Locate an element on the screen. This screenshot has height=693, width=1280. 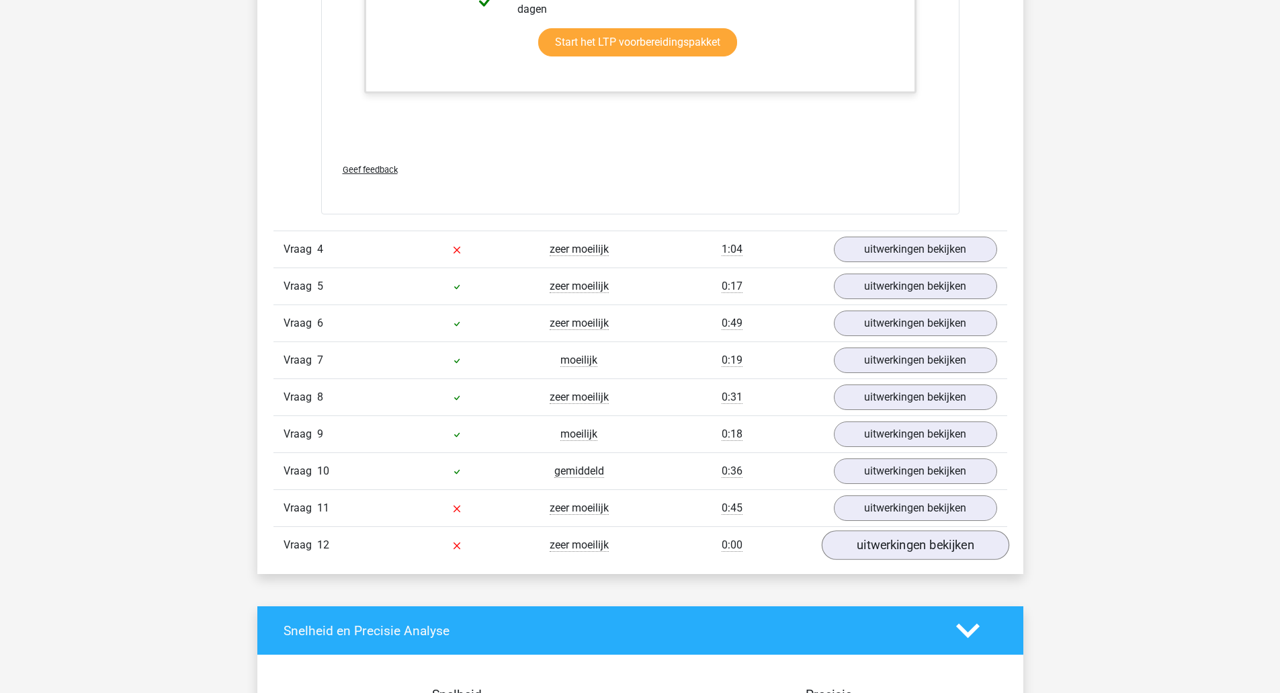
h4: Snelheid en Precisie Analyse is located at coordinates (609, 630).